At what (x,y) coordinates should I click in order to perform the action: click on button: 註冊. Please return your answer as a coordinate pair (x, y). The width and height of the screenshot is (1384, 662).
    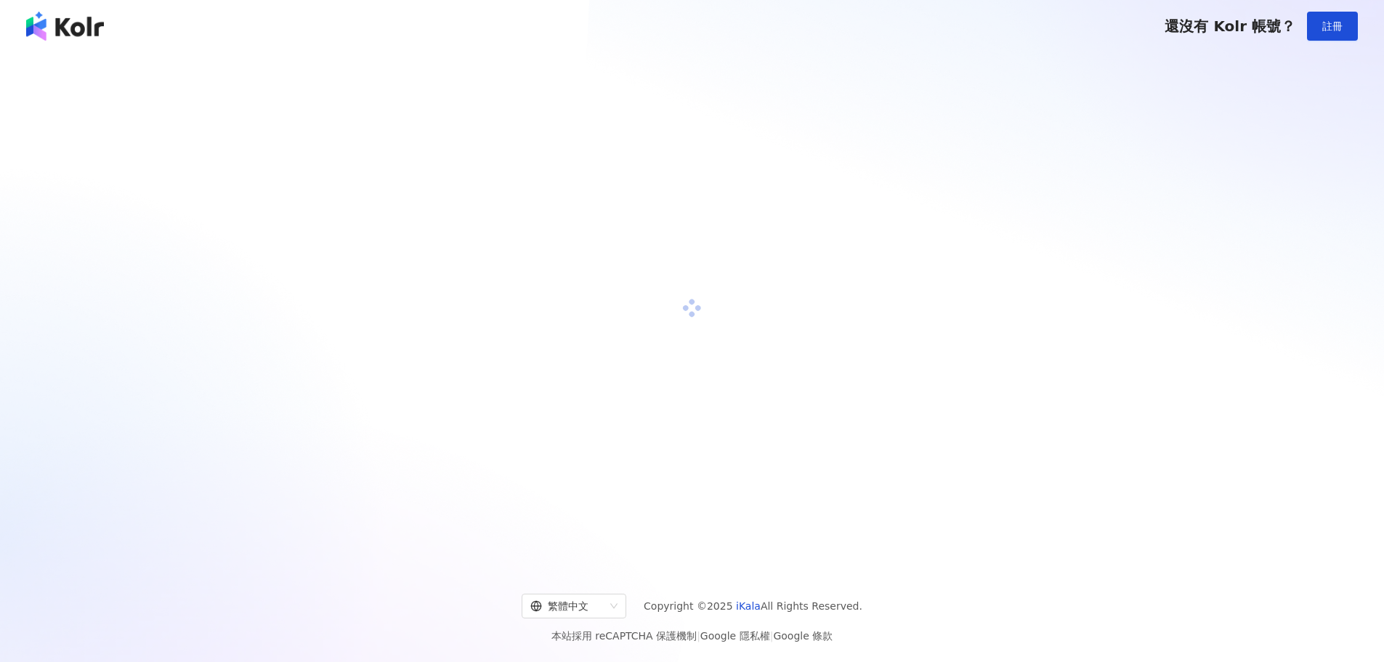
    Looking at the image, I should click on (1333, 26).